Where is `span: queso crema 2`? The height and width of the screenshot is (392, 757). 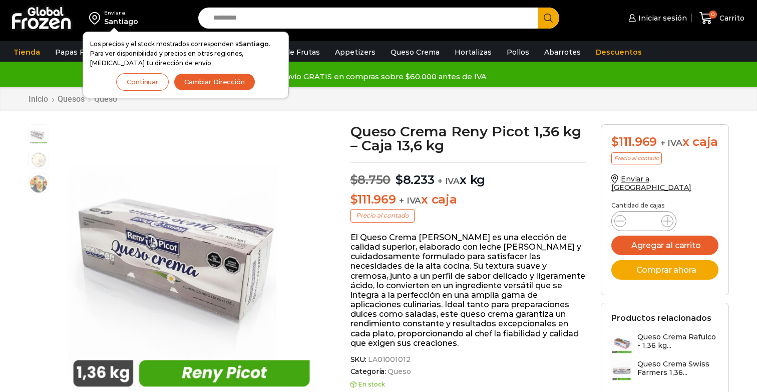 span: queso crema 2 is located at coordinates (39, 159).